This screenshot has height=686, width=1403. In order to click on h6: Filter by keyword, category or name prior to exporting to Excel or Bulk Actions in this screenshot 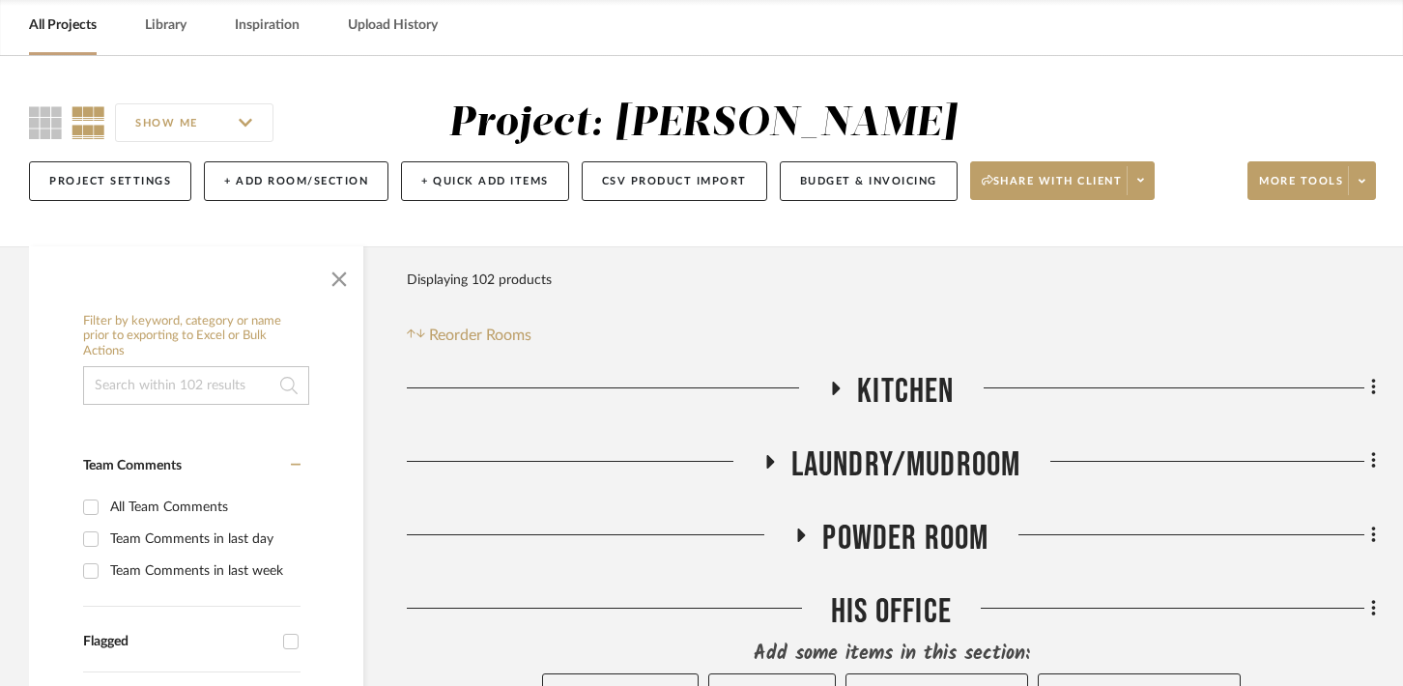, I will do `click(196, 336)`.